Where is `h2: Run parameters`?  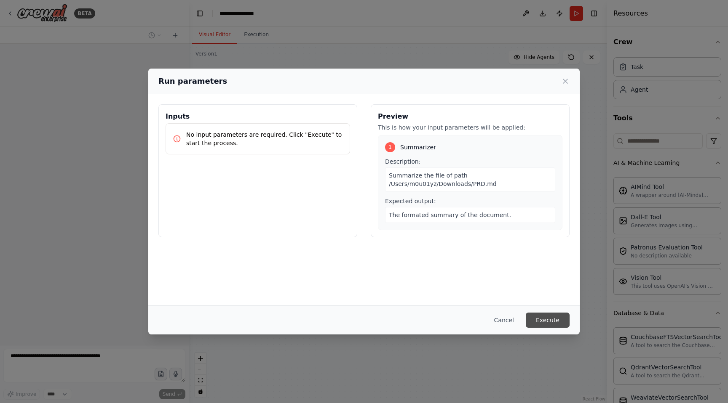 h2: Run parameters is located at coordinates (192, 81).